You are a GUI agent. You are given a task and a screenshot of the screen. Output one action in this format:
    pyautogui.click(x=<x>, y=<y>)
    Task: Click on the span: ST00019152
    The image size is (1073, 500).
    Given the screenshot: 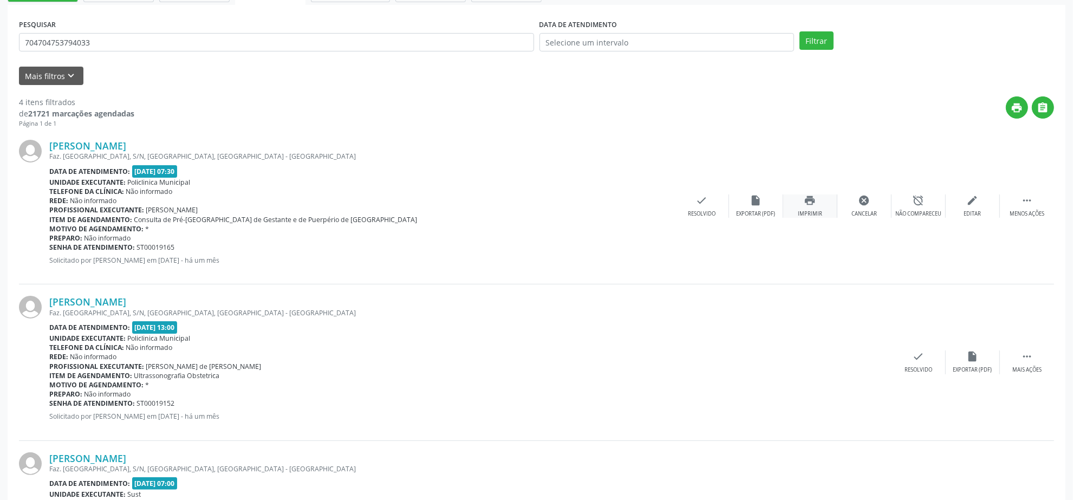 What is the action you would take?
    pyautogui.click(x=156, y=403)
    